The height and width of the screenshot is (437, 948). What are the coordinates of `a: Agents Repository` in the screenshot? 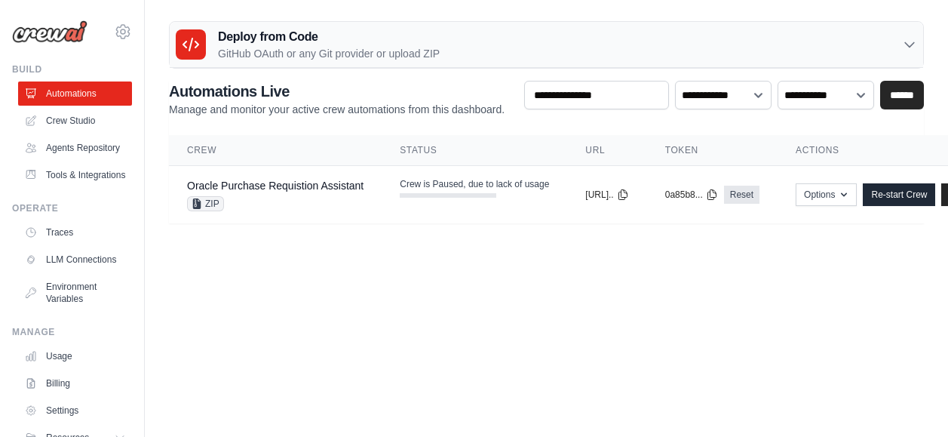 It's located at (75, 148).